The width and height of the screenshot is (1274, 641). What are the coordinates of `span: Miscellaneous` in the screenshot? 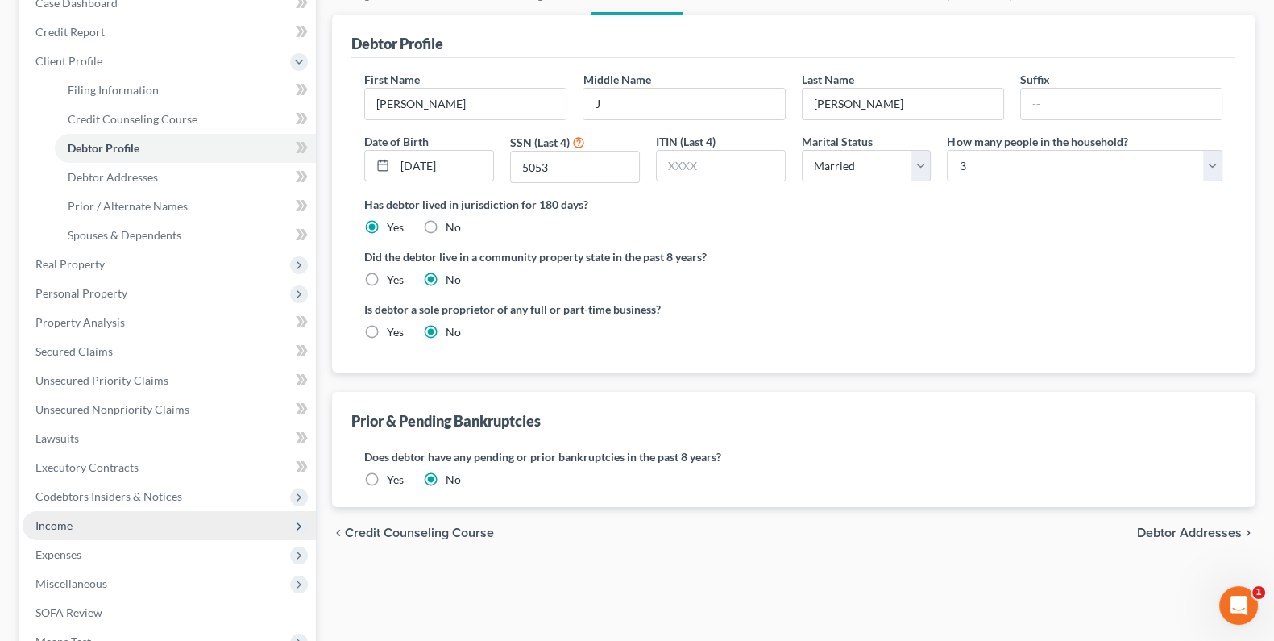 It's located at (71, 583).